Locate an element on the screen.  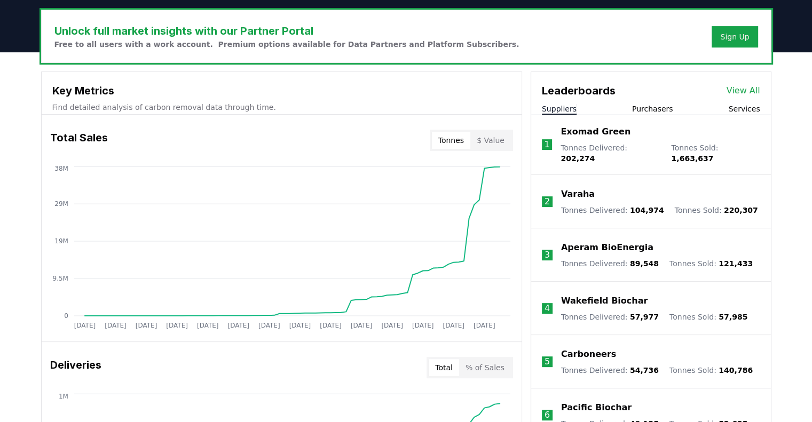
span: 104,974 is located at coordinates (647, 210).